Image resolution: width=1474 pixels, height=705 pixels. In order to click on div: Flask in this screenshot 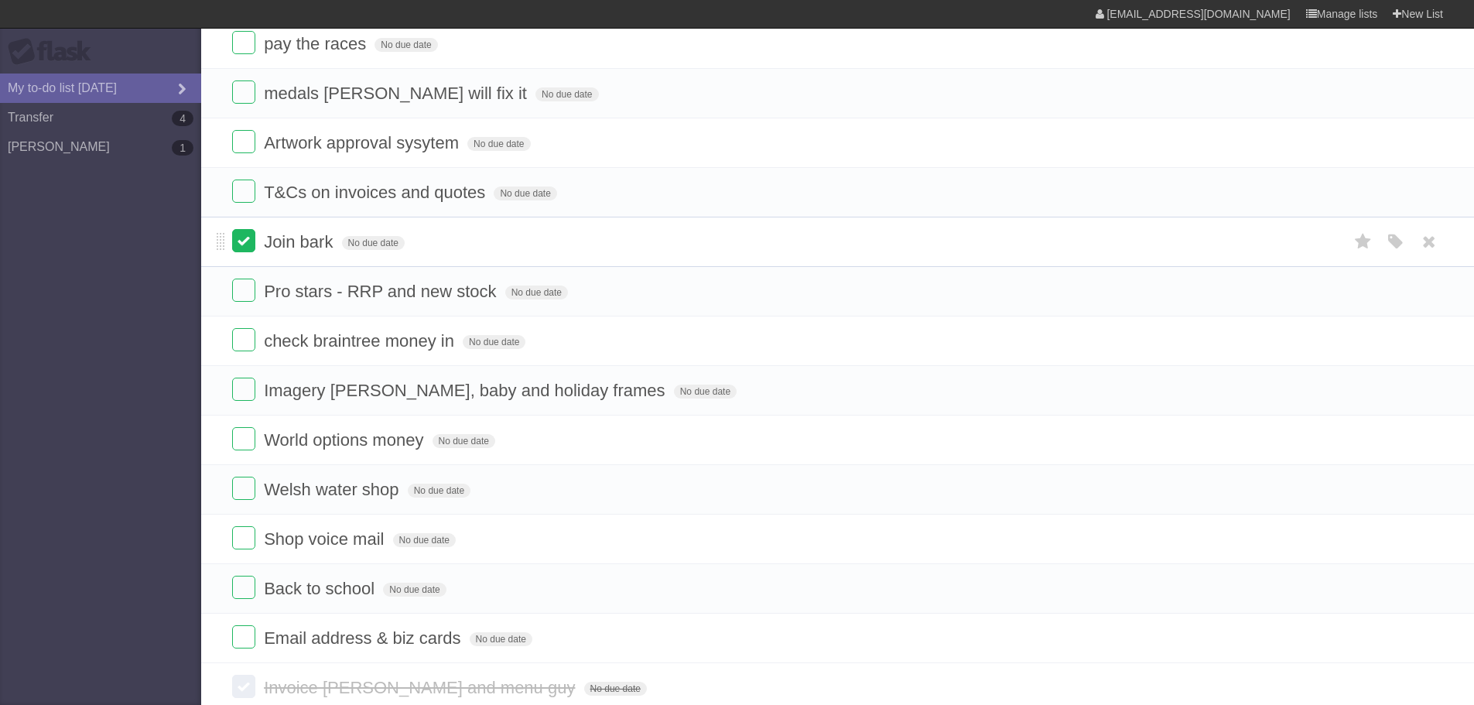, I will do `click(54, 52)`.